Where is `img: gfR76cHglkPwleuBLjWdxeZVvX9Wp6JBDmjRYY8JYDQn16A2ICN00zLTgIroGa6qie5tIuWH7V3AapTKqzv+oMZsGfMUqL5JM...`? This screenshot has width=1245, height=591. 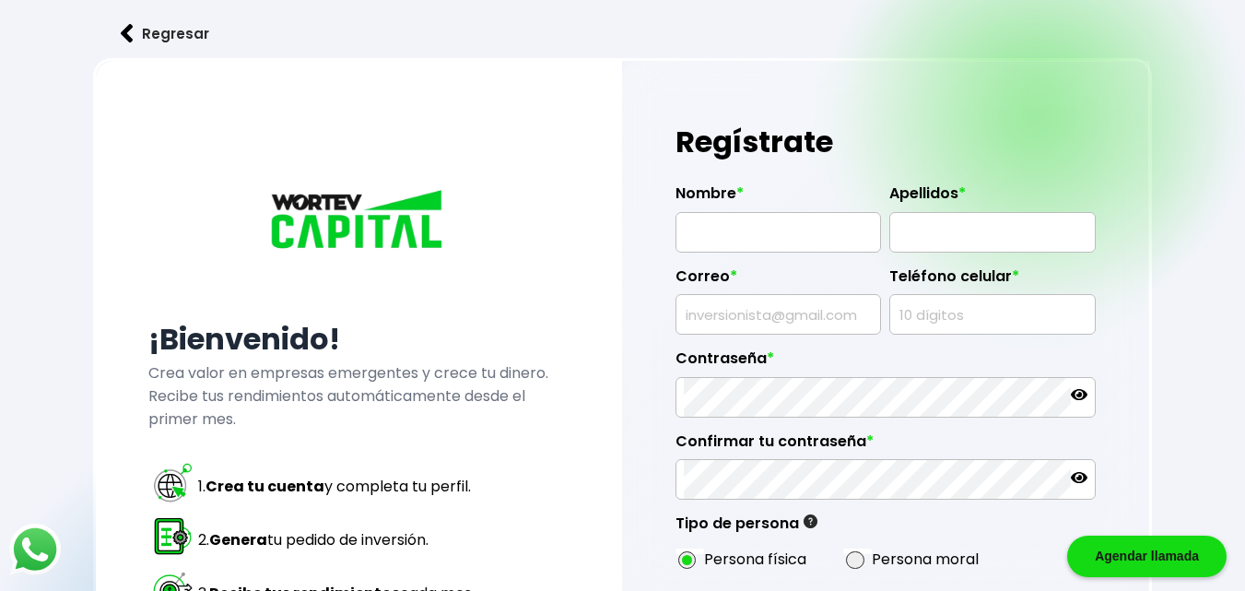
img: gfR76cHglkPwleuBLjWdxeZVvX9Wp6JBDmjRYY8JYDQn16A2ICN00zLTgIroGa6qie5tIuWH7V3AapTKqzv+oMZsGfMUqL5JM... is located at coordinates (810, 521).